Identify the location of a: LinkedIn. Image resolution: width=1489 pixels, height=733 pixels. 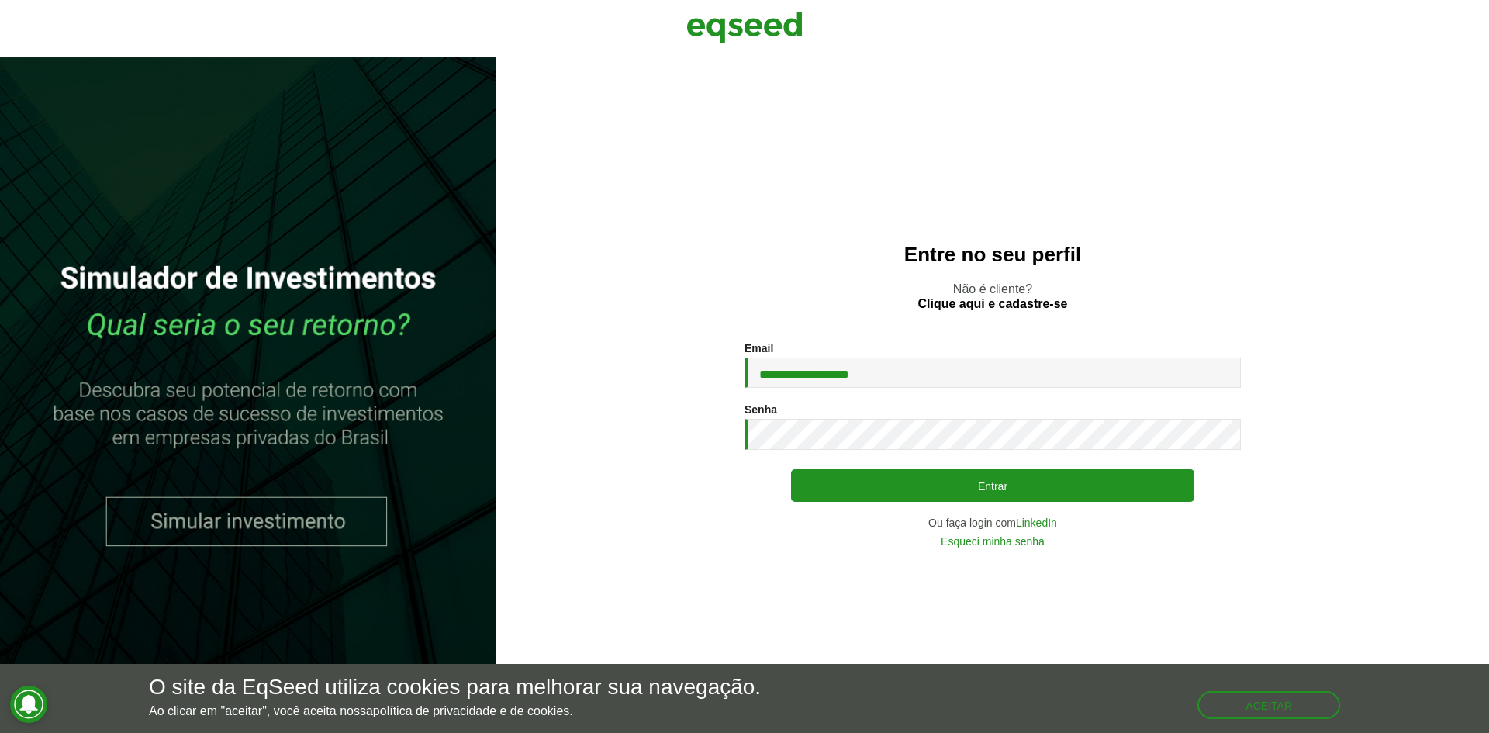
(1036, 523).